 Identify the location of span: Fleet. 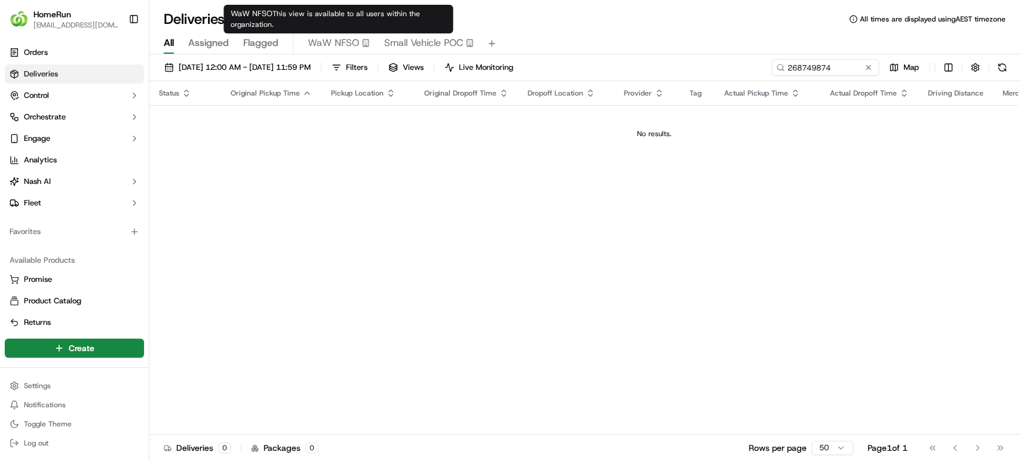
(32, 203).